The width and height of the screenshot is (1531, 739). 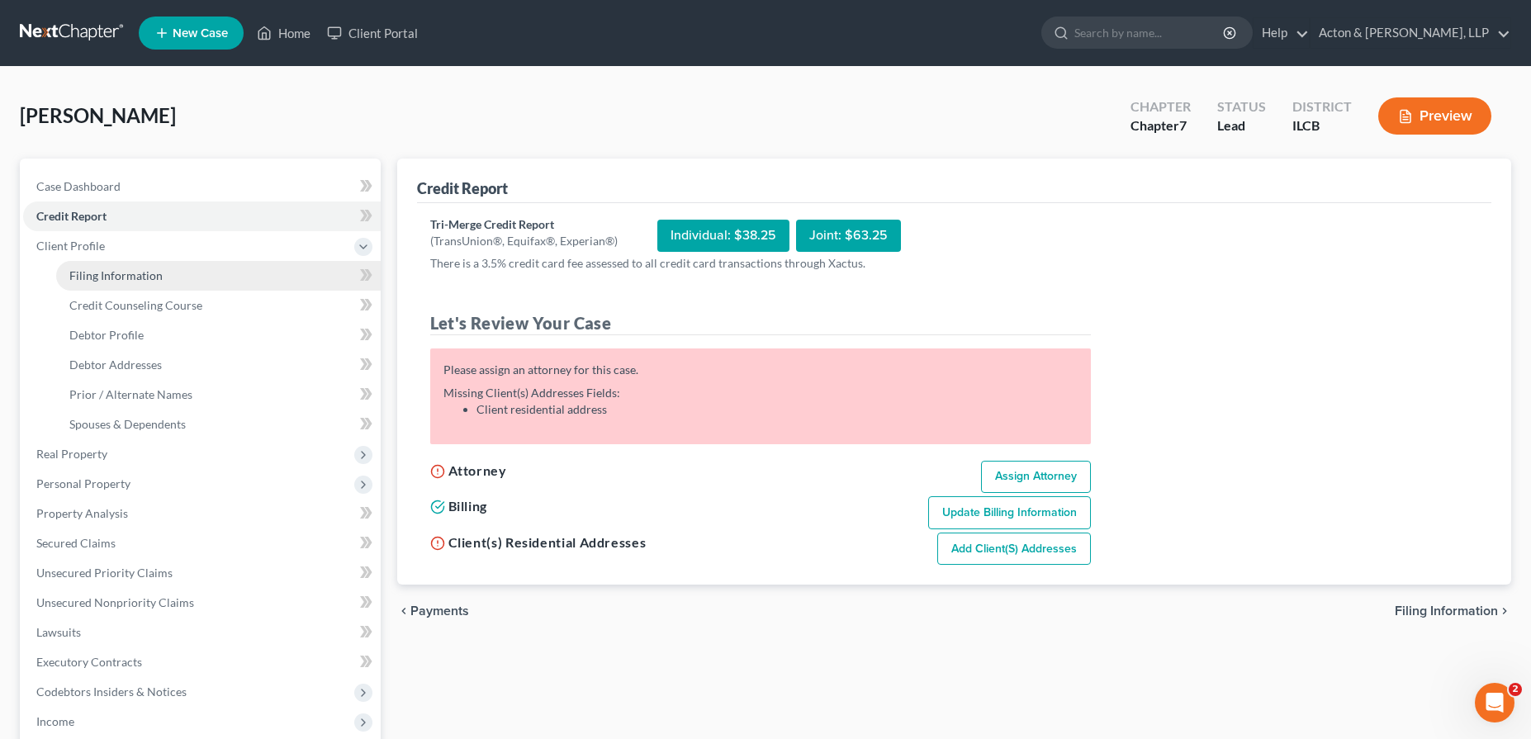 I want to click on div: Credit Report, so click(x=462, y=188).